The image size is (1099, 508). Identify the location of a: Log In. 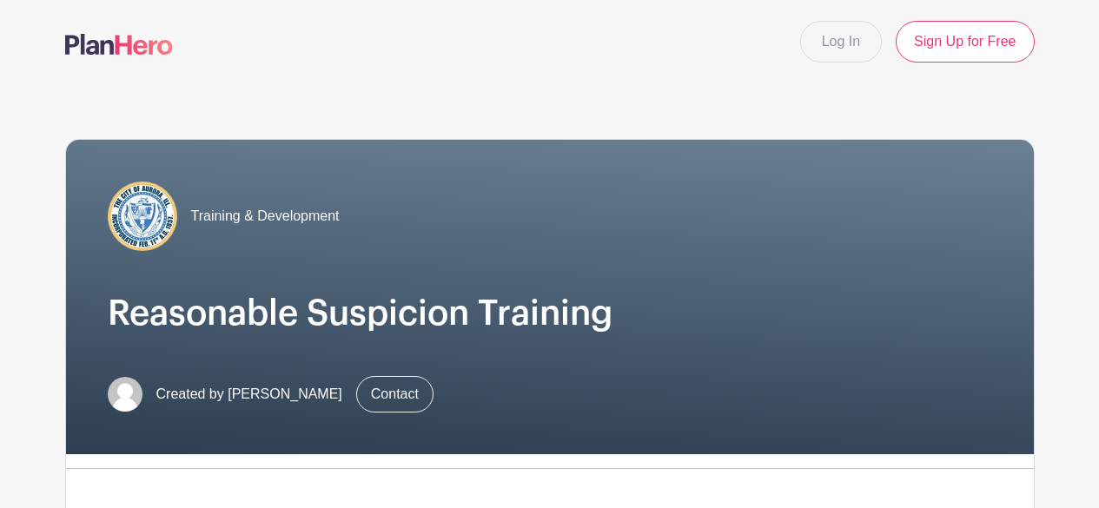
(841, 42).